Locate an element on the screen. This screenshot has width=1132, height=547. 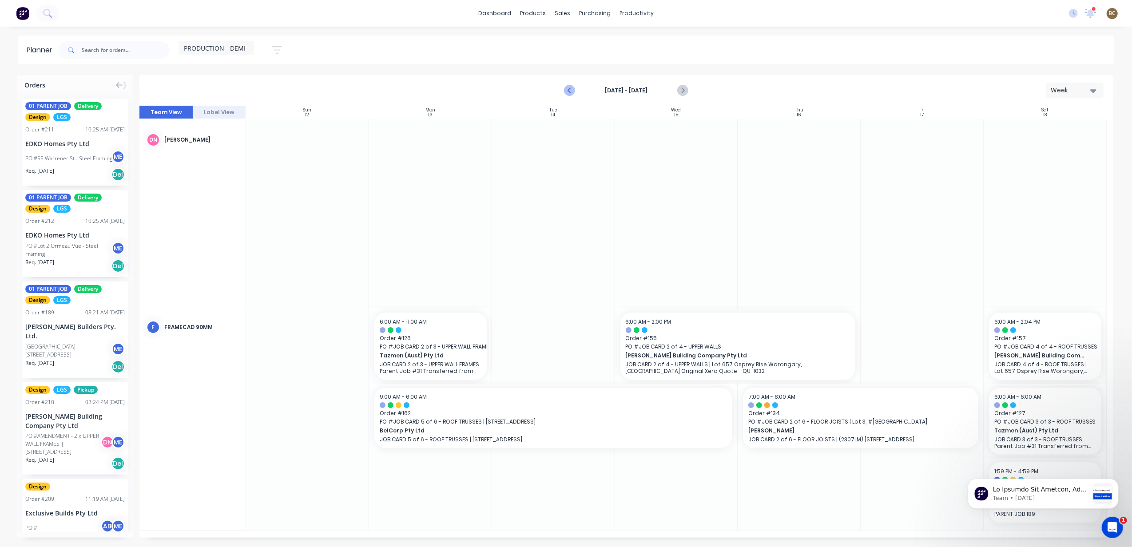
div: AB is located at coordinates (107, 526).